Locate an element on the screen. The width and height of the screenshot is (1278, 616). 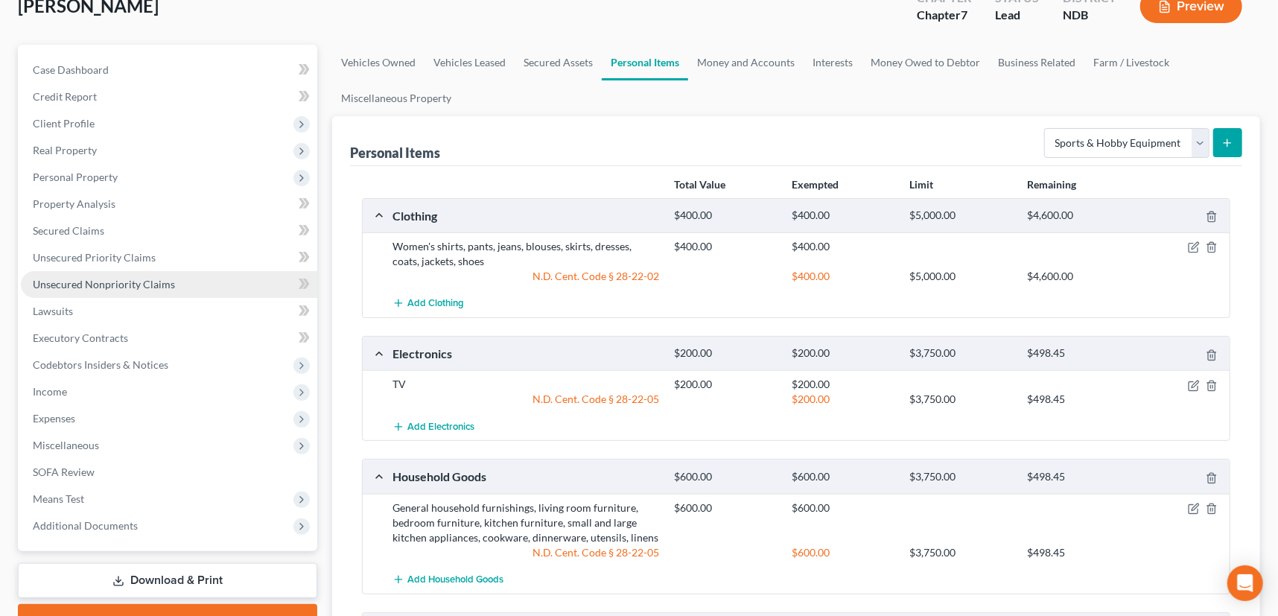
span: 7 is located at coordinates (963, 14).